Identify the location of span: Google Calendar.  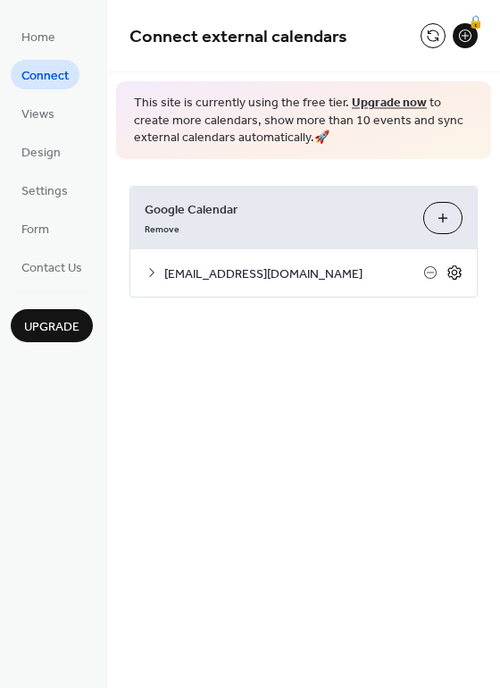
(277, 209).